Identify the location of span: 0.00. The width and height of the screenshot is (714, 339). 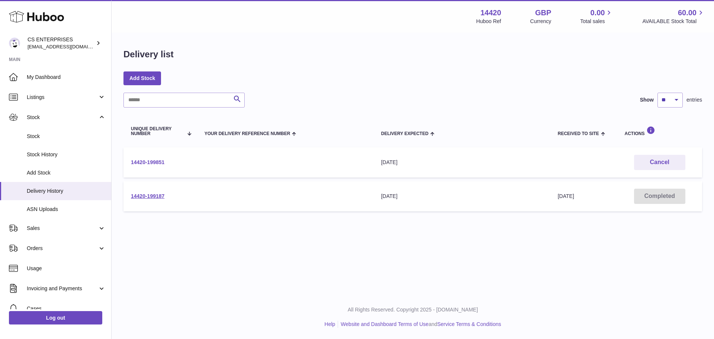
(598, 13).